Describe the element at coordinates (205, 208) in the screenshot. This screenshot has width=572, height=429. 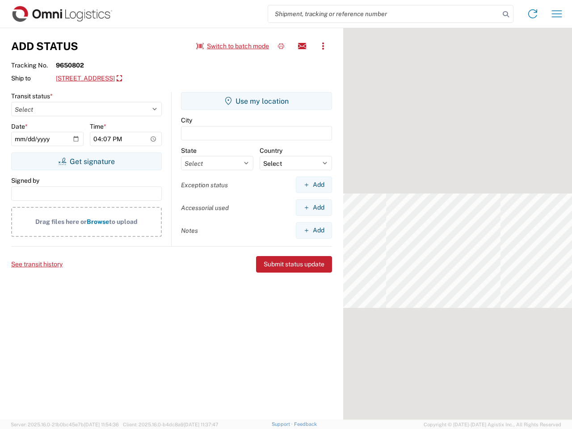
I see `label: Accessorial used` at that location.